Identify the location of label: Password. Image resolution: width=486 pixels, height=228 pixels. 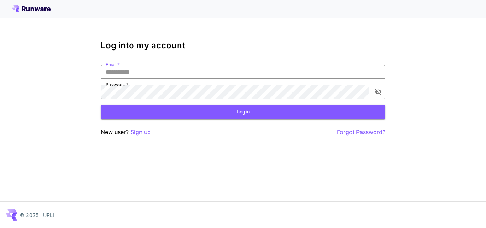
(117, 84).